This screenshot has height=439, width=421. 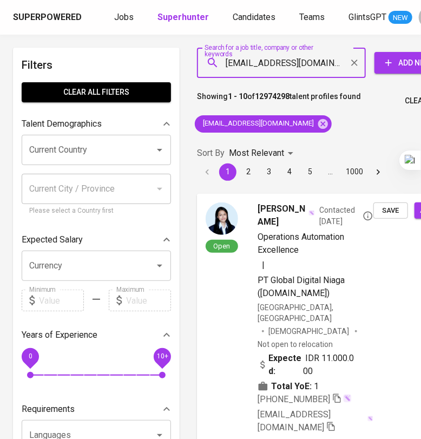 What do you see at coordinates (52, 240) in the screenshot?
I see `p: Expected Salary` at bounding box center [52, 240].